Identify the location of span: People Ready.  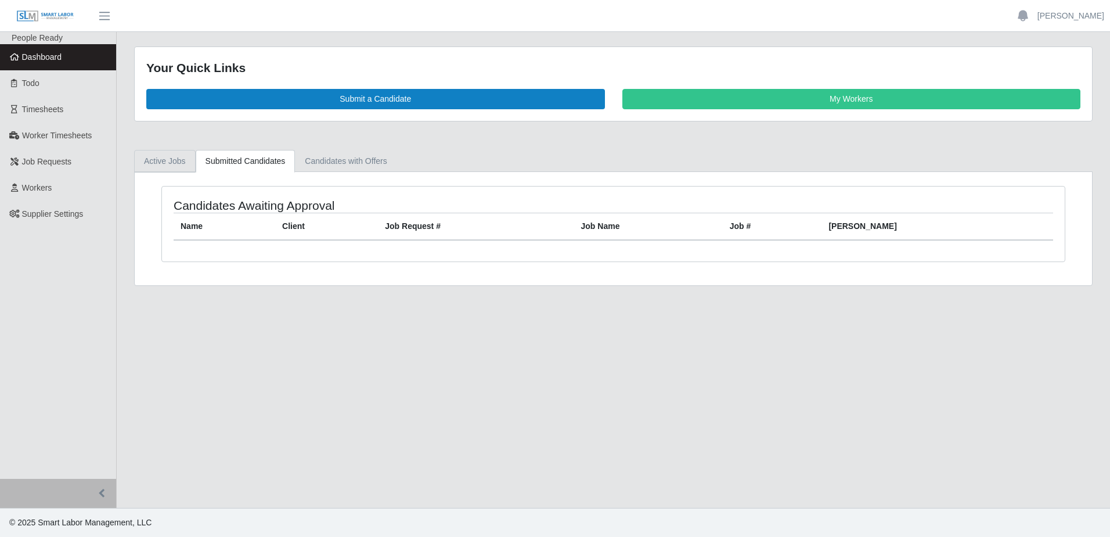
(37, 38).